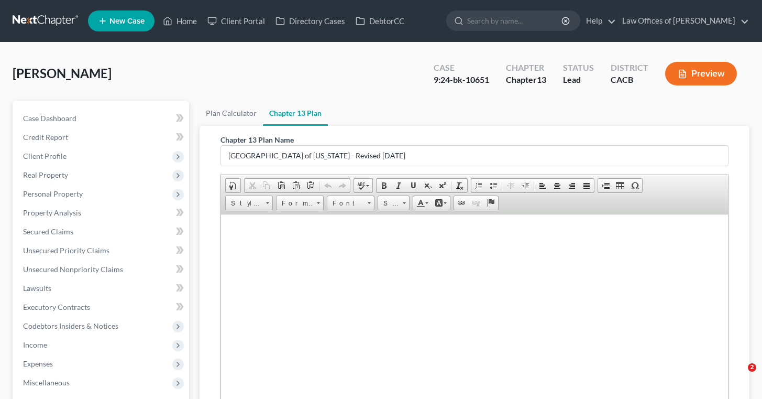 This screenshot has width=762, height=399. I want to click on a: Cut, so click(252, 185).